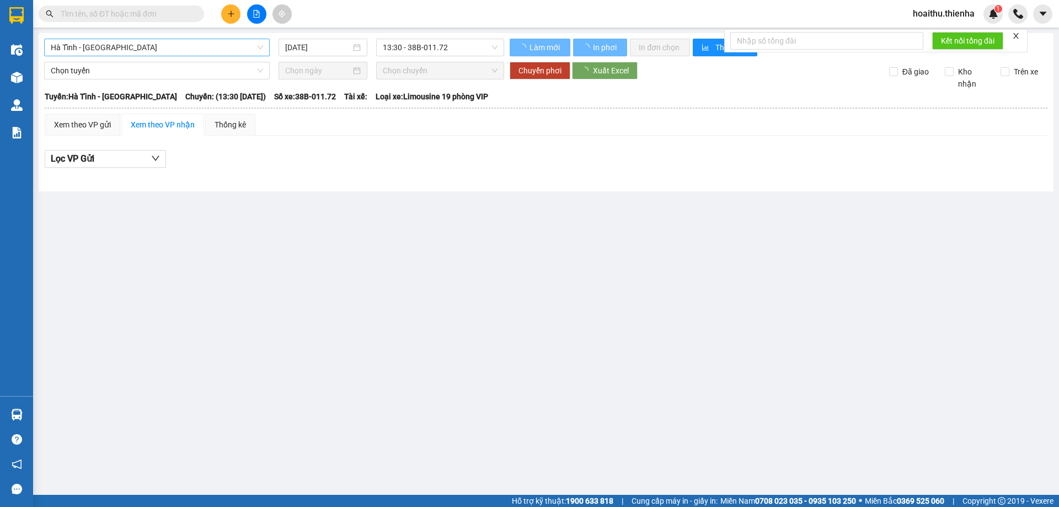 The image size is (1059, 507). Describe the element at coordinates (589, 501) in the screenshot. I see `strong: 1900 633 818` at that location.